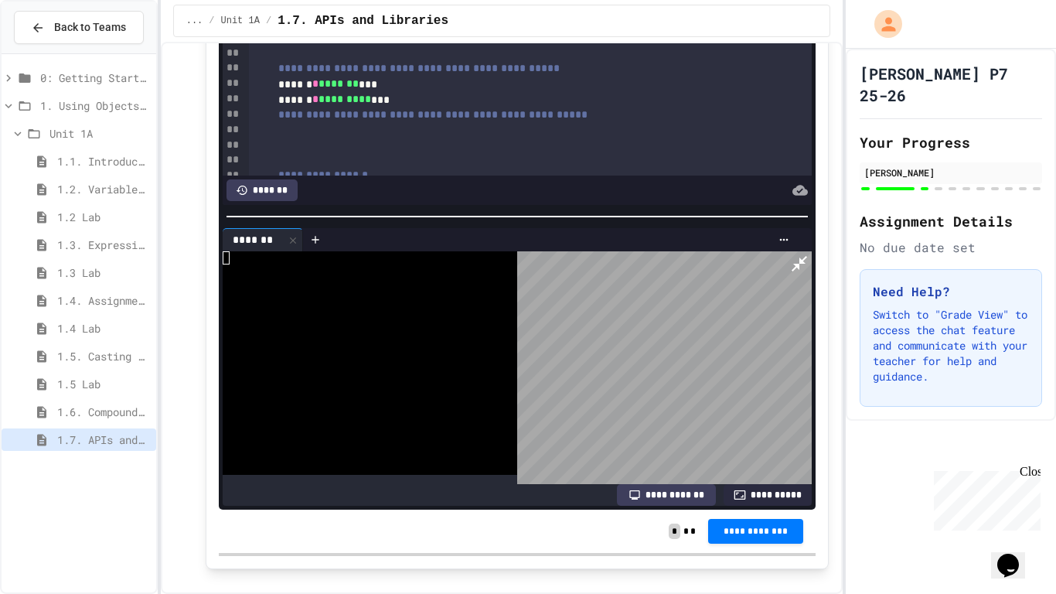 This screenshot has height=594, width=1056. I want to click on span: Back to Teams, so click(90, 27).